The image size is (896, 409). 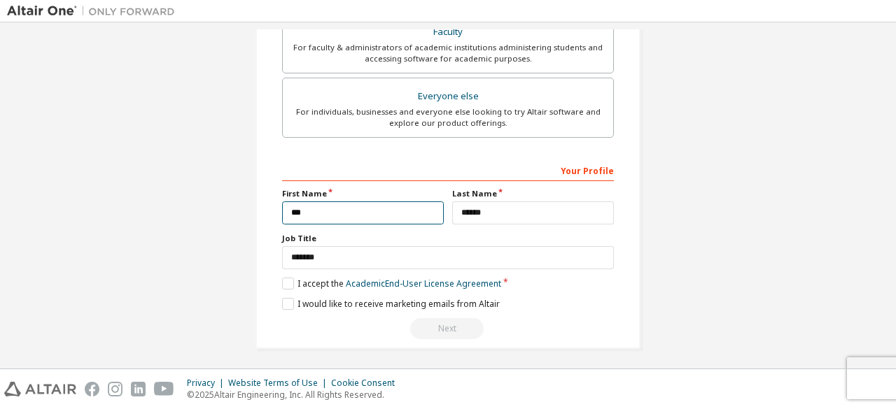 I want to click on img: facebook.svg, so click(x=92, y=389).